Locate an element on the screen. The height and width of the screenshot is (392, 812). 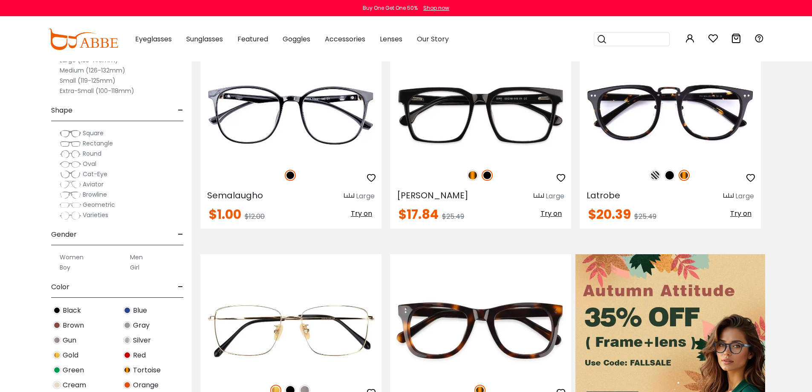
img: Square.png is located at coordinates (70, 133).